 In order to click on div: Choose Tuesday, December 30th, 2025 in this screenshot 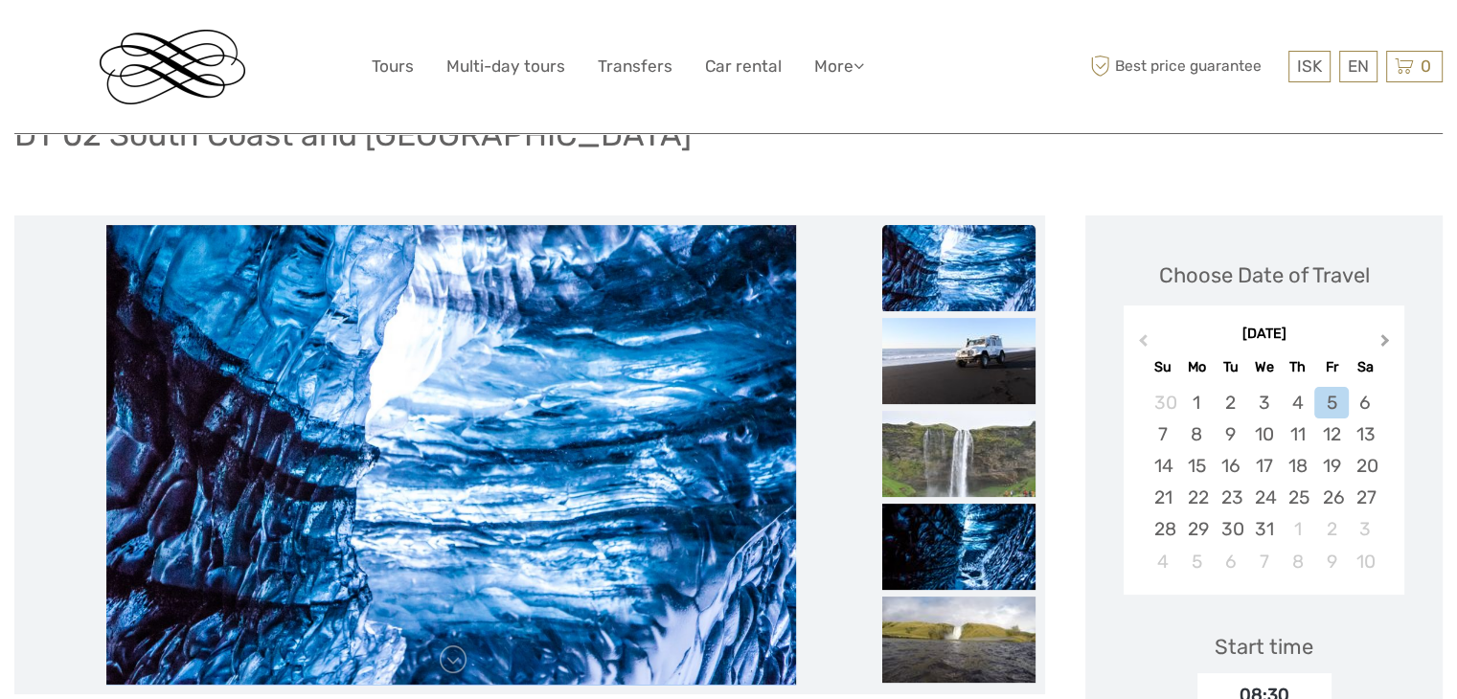, I will do `click(1230, 529)`.